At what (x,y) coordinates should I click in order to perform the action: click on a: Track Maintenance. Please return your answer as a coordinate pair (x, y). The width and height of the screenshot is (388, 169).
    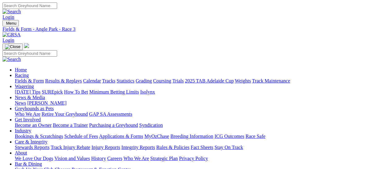
    Looking at the image, I should click on (271, 81).